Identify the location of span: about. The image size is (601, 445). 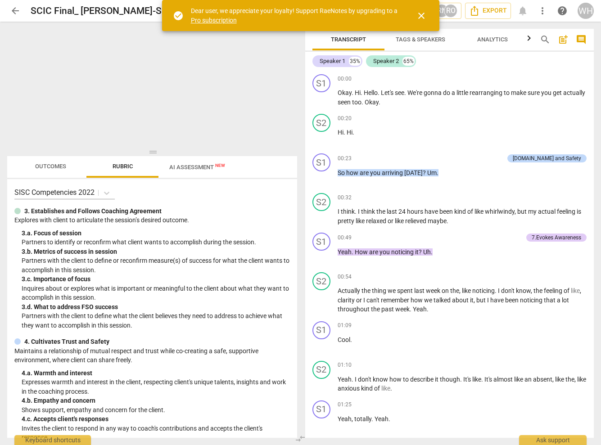
(461, 300).